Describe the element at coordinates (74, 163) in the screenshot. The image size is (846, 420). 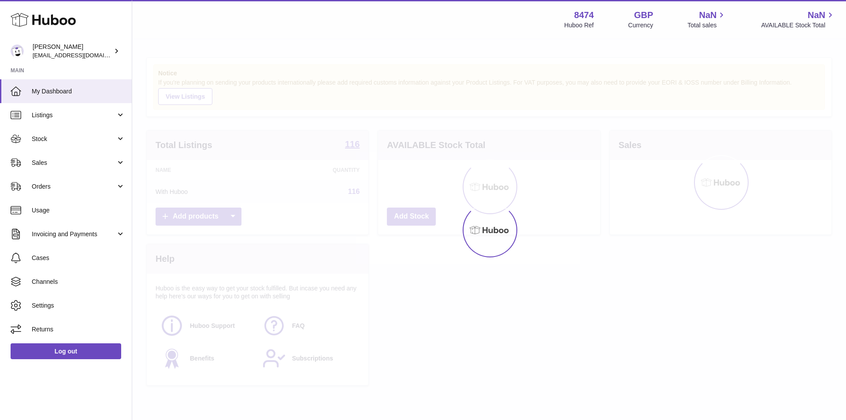
I see `span: Sales` at that location.